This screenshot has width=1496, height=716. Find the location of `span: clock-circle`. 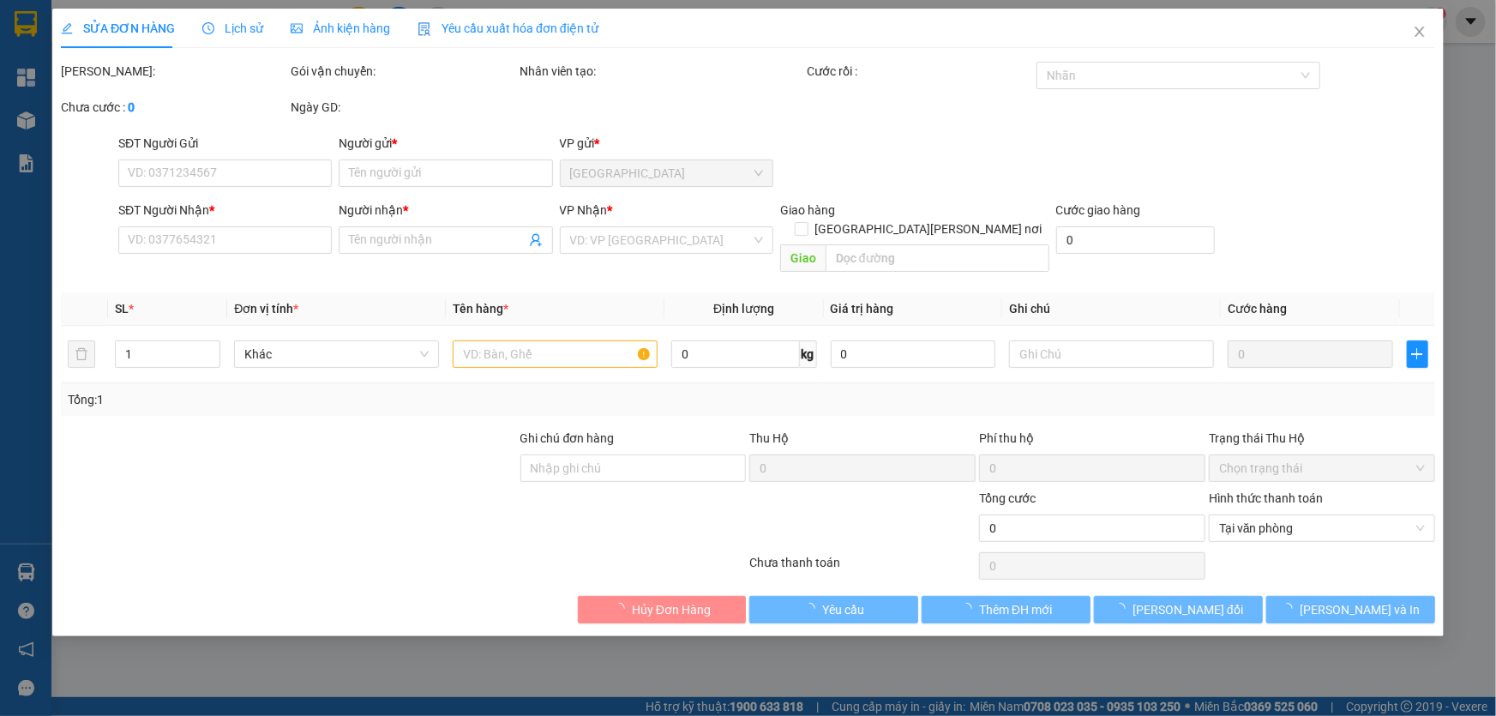

span: clock-circle is located at coordinates (208, 28).